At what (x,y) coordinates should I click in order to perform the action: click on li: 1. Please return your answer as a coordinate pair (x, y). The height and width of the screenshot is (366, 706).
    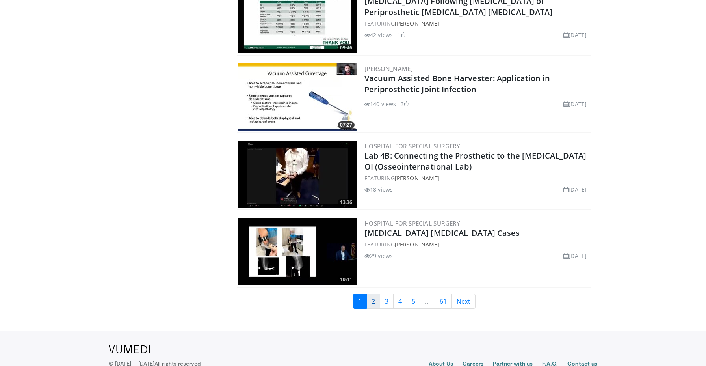
    Looking at the image, I should click on (402, 35).